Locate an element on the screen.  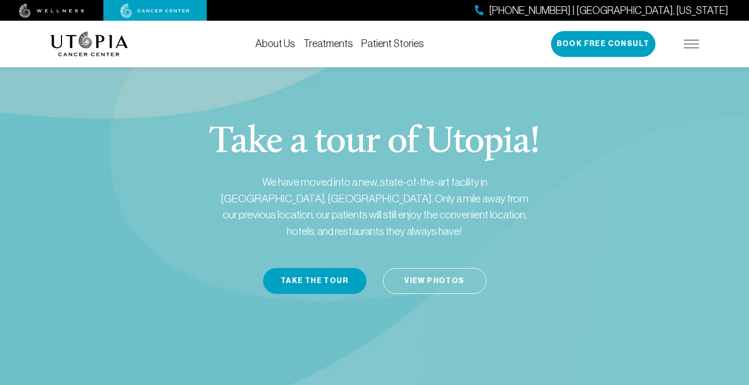
a: Patient Stories is located at coordinates (393, 43).